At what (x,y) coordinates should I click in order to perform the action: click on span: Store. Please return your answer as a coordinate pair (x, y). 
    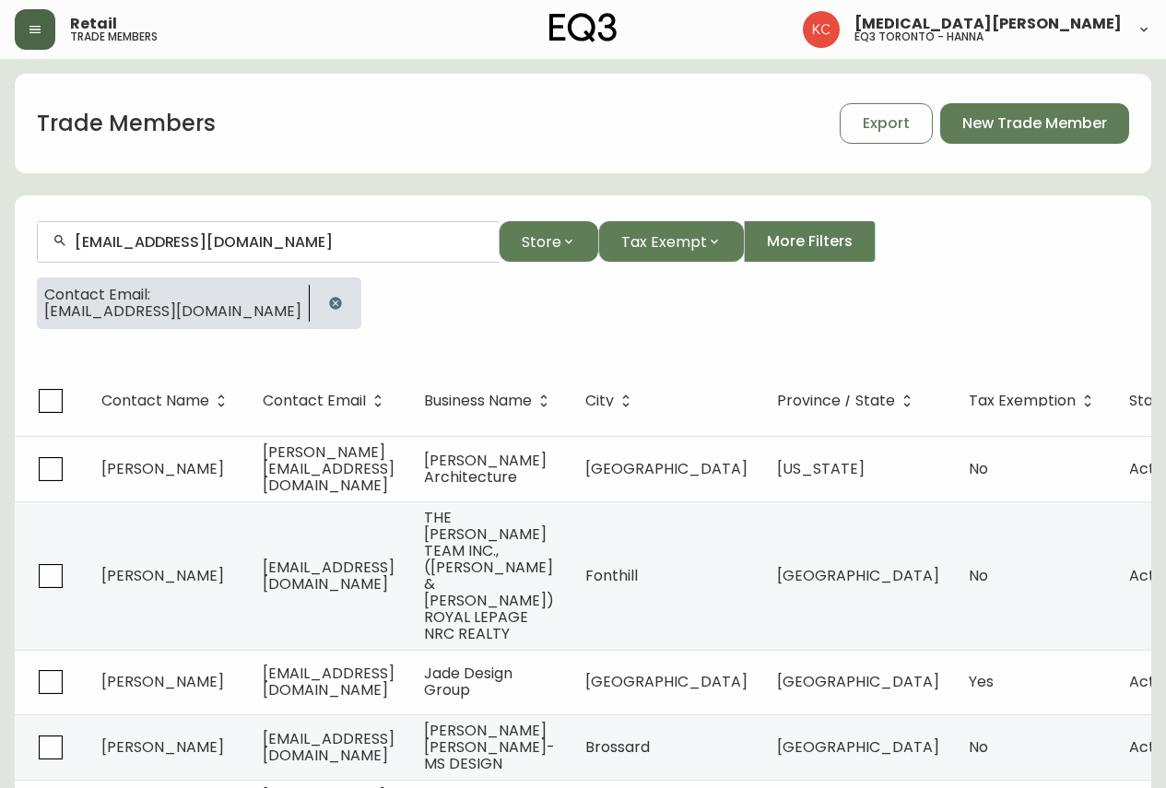
    Looking at the image, I should click on (541, 241).